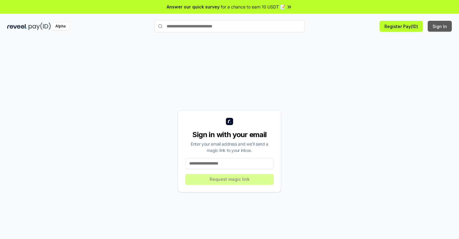  What do you see at coordinates (230, 121) in the screenshot?
I see `img: logo_small` at bounding box center [230, 121].